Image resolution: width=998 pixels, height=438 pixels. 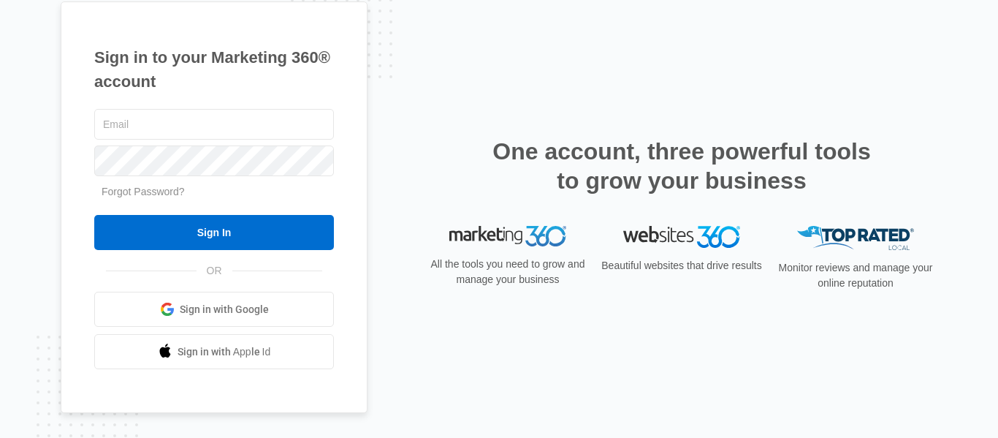 I want to click on h2: One account, three powerful tools to grow your business, so click(x=682, y=166).